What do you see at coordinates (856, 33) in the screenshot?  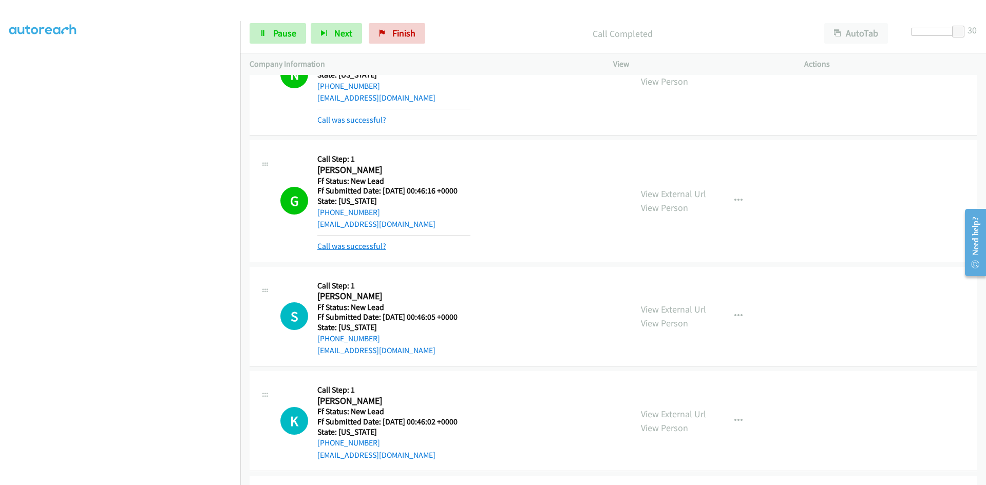 I see `button: AutoTab` at bounding box center [856, 33].